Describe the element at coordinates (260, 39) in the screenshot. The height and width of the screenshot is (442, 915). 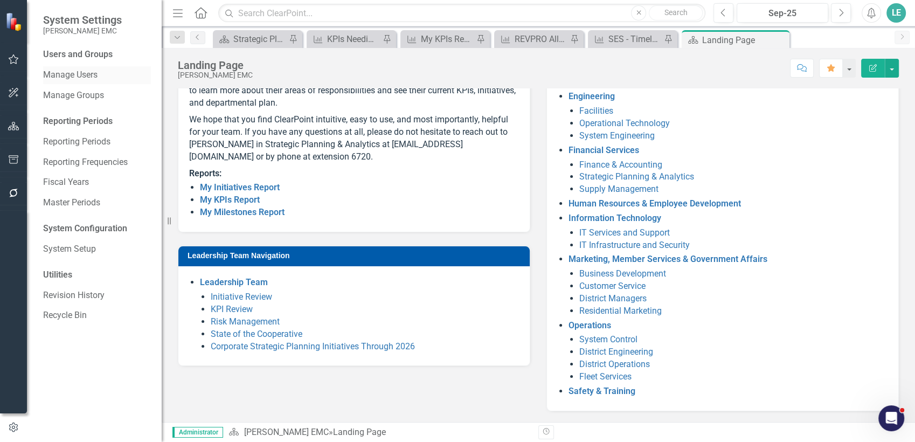
I see `div: Strategic Planning & Analytics` at that location.